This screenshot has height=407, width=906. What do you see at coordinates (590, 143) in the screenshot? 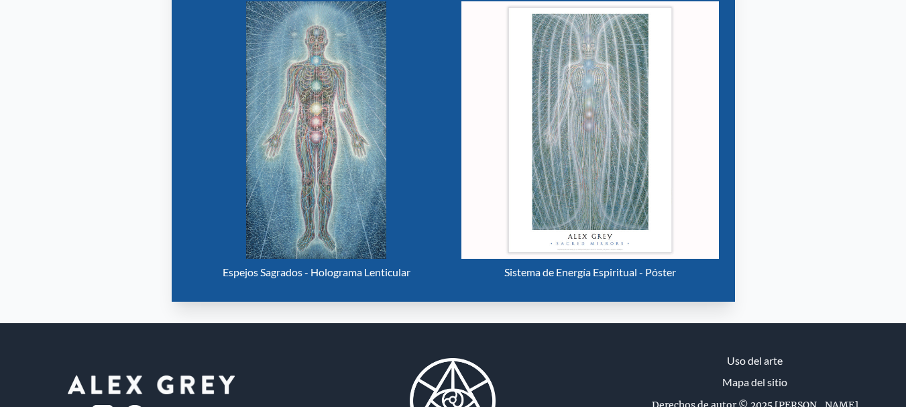
I see `a: Sistema de Energía Espiritual - Póster` at bounding box center [590, 143].